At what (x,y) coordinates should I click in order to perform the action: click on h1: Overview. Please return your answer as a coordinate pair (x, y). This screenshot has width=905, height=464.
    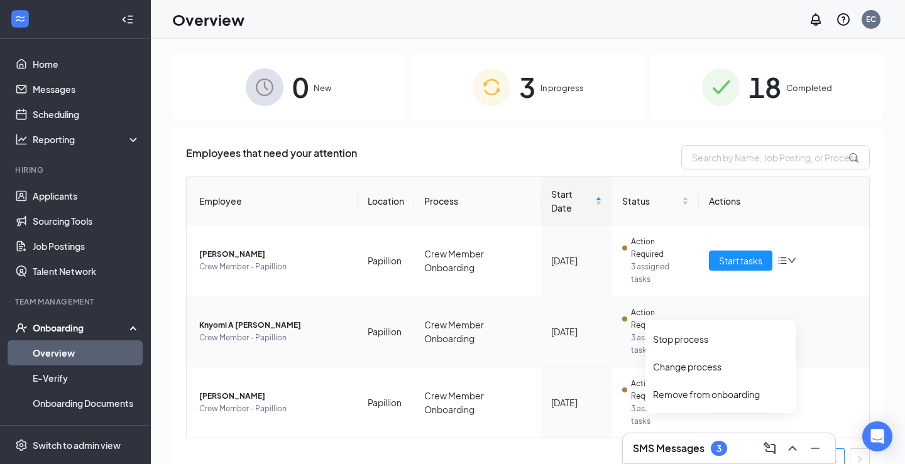
    Looking at the image, I should click on (208, 19).